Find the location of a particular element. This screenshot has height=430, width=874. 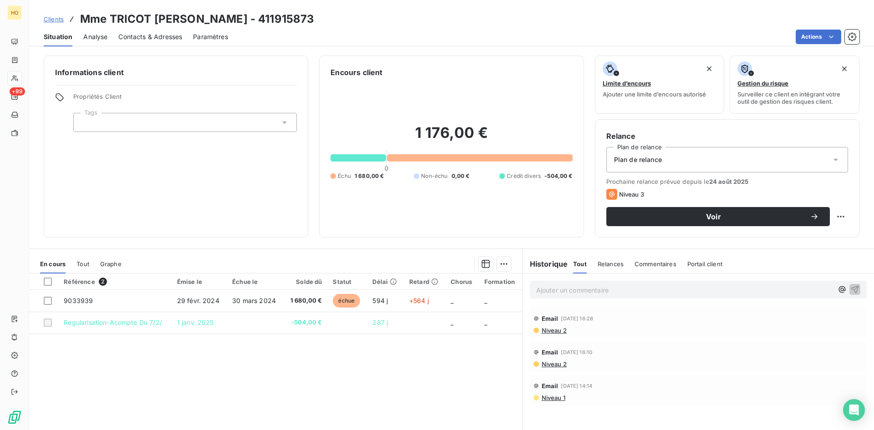

span: +99 is located at coordinates (17, 92).